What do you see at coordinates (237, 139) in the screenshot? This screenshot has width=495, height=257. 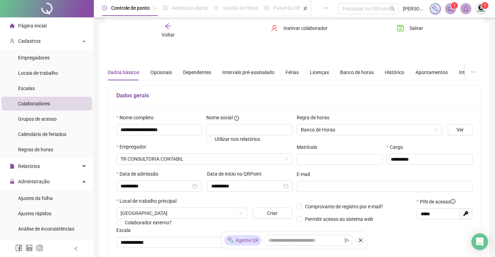 I see `span: Utilizar nos relatórios` at bounding box center [237, 139].